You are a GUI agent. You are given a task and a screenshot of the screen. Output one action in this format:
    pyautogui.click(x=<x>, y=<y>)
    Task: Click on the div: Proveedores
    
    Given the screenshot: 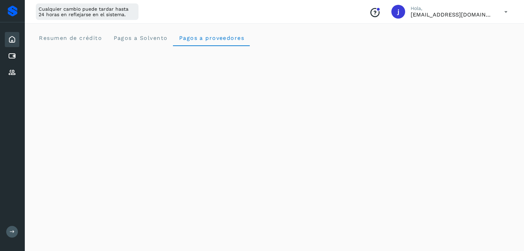 What is the action you would take?
    pyautogui.click(x=12, y=73)
    